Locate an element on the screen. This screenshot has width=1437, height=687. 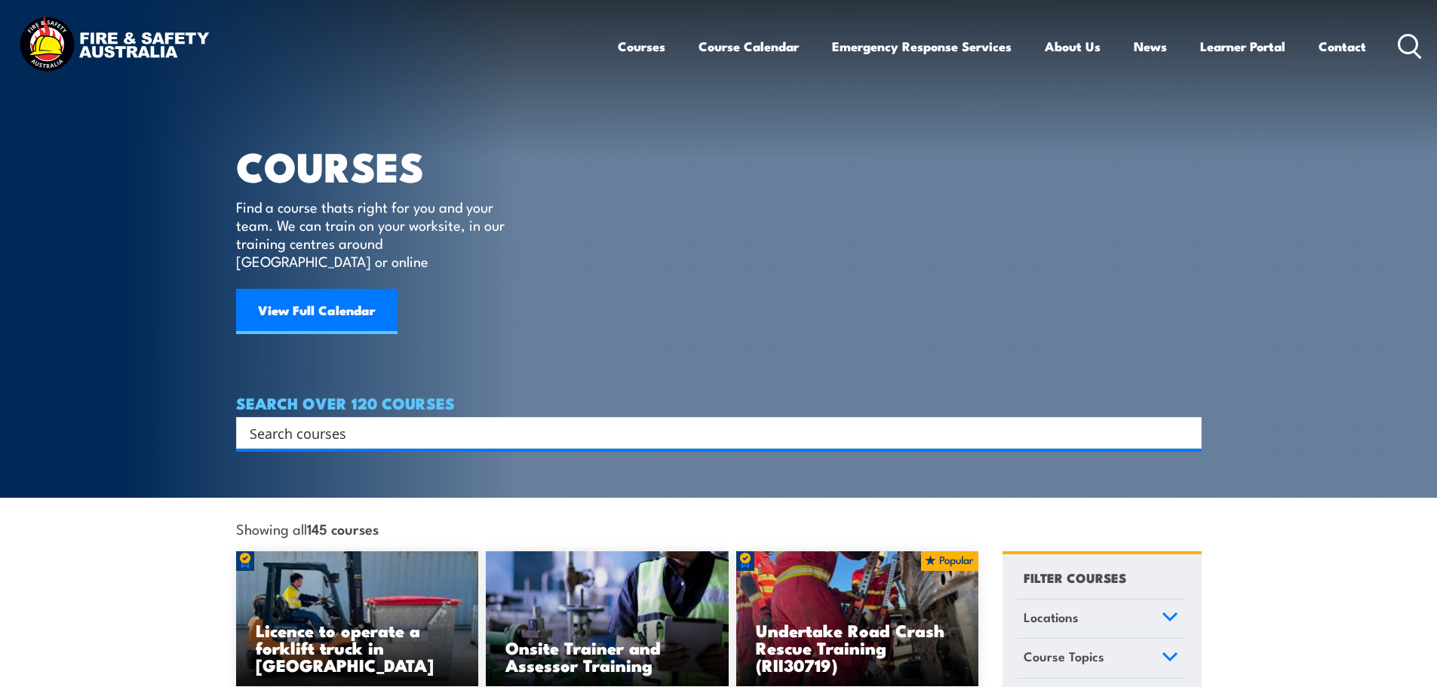
input: Search input is located at coordinates (709, 433).